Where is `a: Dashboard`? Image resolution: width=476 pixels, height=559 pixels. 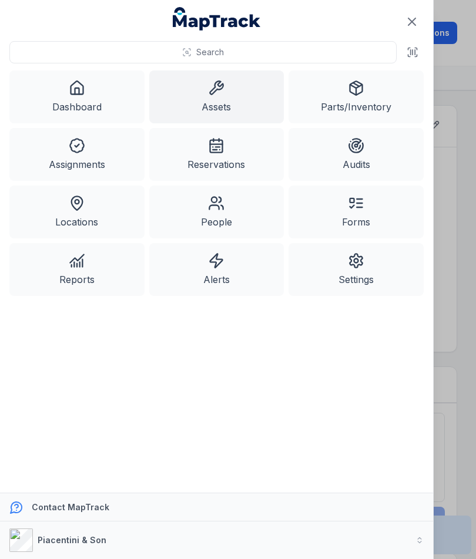
a: Dashboard is located at coordinates (77, 97).